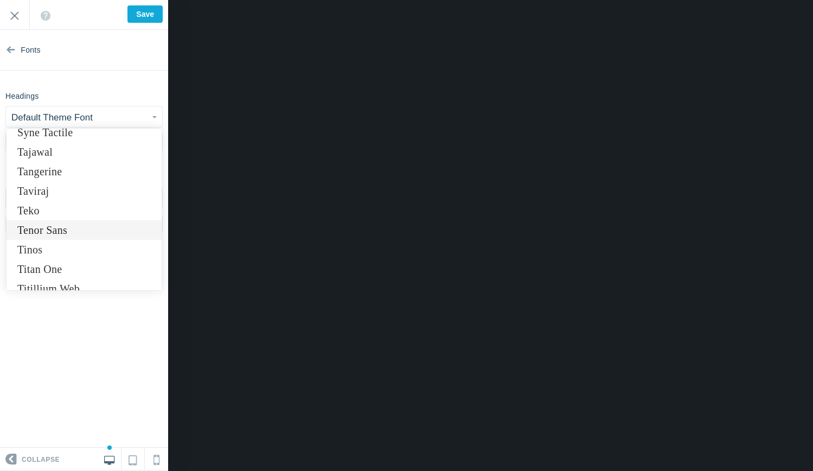 Image resolution: width=813 pixels, height=471 pixels. Describe the element at coordinates (84, 230) in the screenshot. I see `a: Tenor Sans` at that location.